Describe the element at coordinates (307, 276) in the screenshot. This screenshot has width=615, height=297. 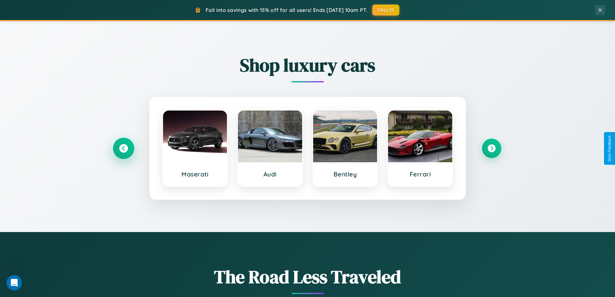
I see `h1: The Road Less Traveled` at that location.